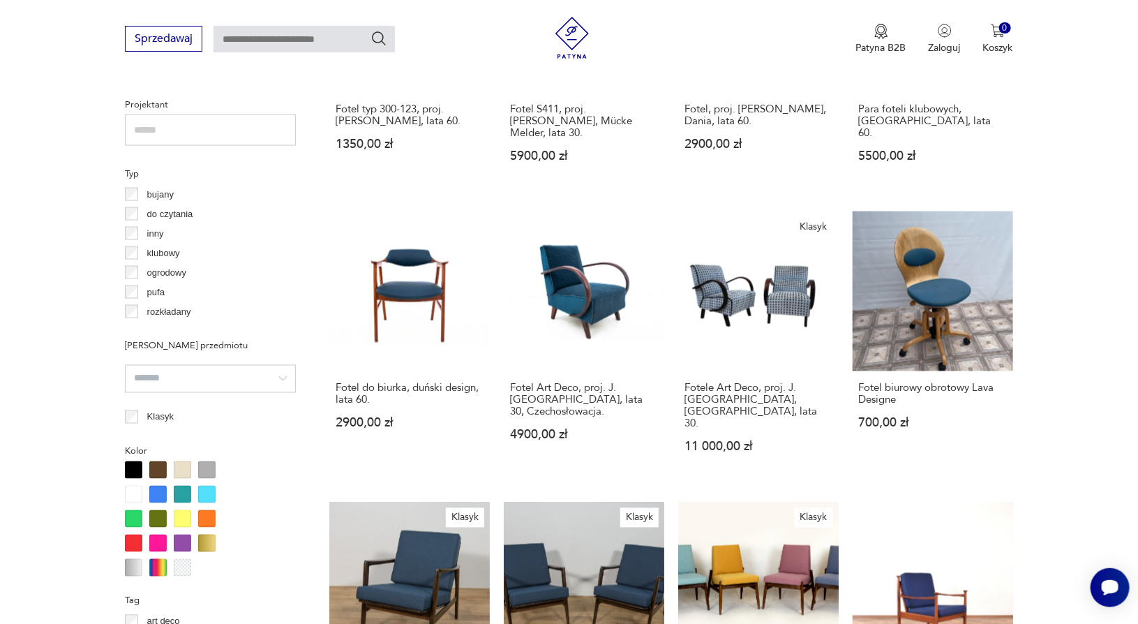  Describe the element at coordinates (933, 394) in the screenshot. I see `h3: Fotel biurowy obrotowy Lava Designe` at that location.